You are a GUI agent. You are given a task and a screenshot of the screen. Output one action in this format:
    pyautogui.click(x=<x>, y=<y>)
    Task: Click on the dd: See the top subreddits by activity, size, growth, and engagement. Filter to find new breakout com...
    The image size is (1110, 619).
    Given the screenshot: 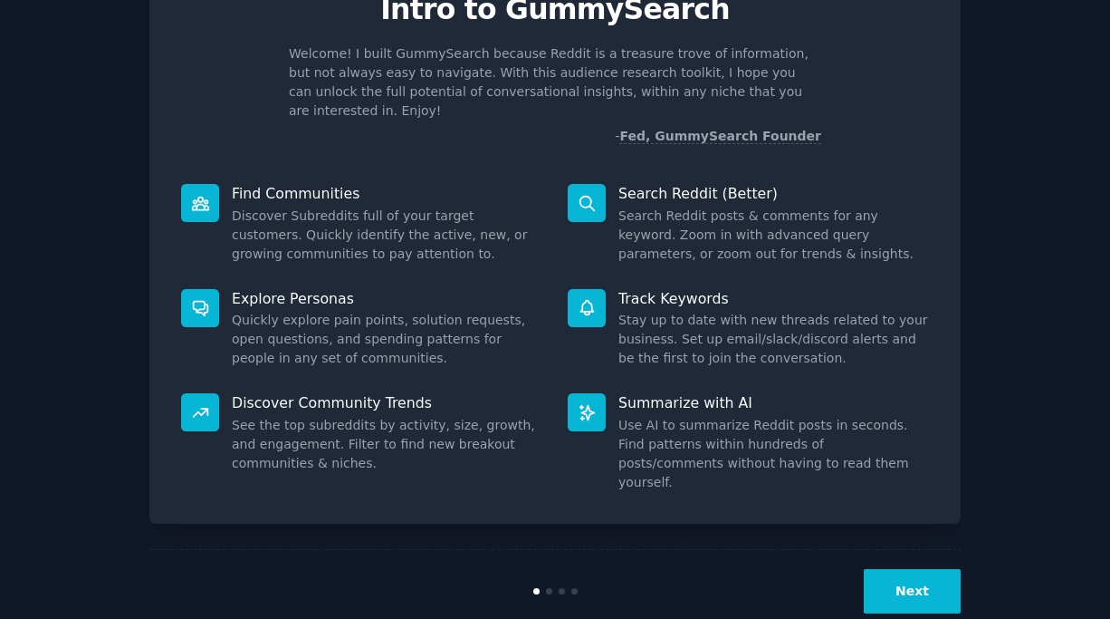 What is the action you would take?
    pyautogui.click(x=387, y=444)
    